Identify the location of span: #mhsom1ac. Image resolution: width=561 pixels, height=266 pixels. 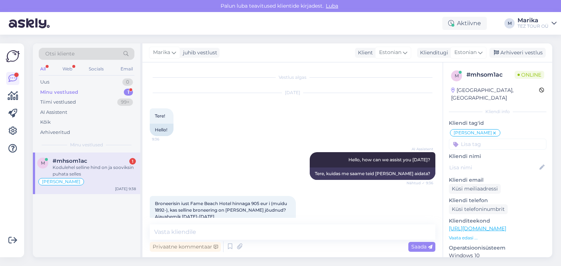
(70, 161).